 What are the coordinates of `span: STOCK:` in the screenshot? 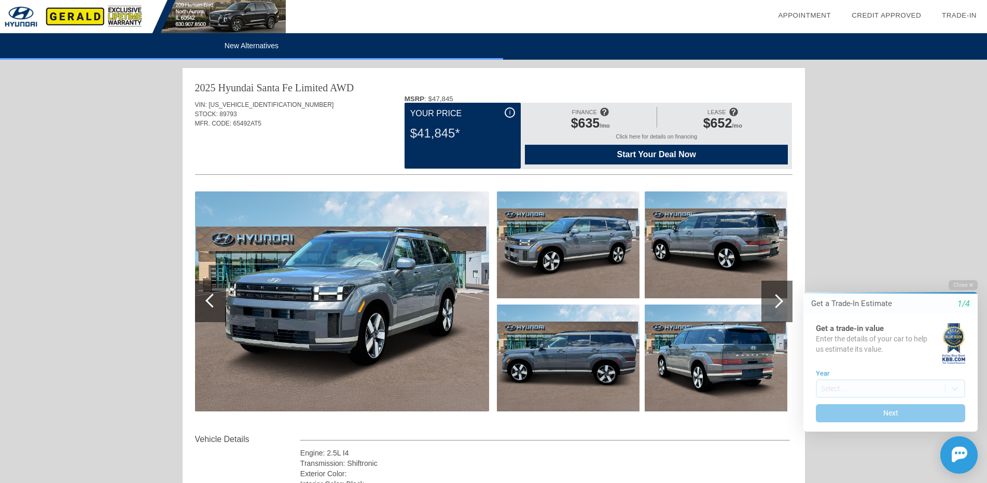 It's located at (206, 114).